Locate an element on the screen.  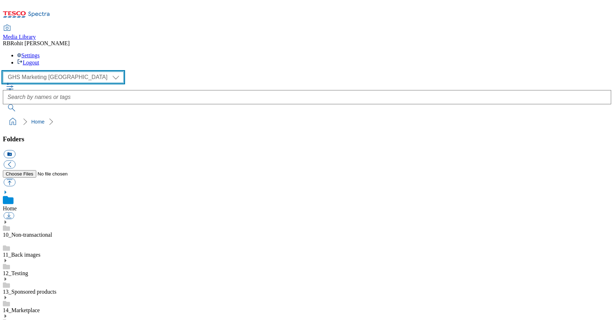
a: 13_Sponsored products is located at coordinates (30, 291).